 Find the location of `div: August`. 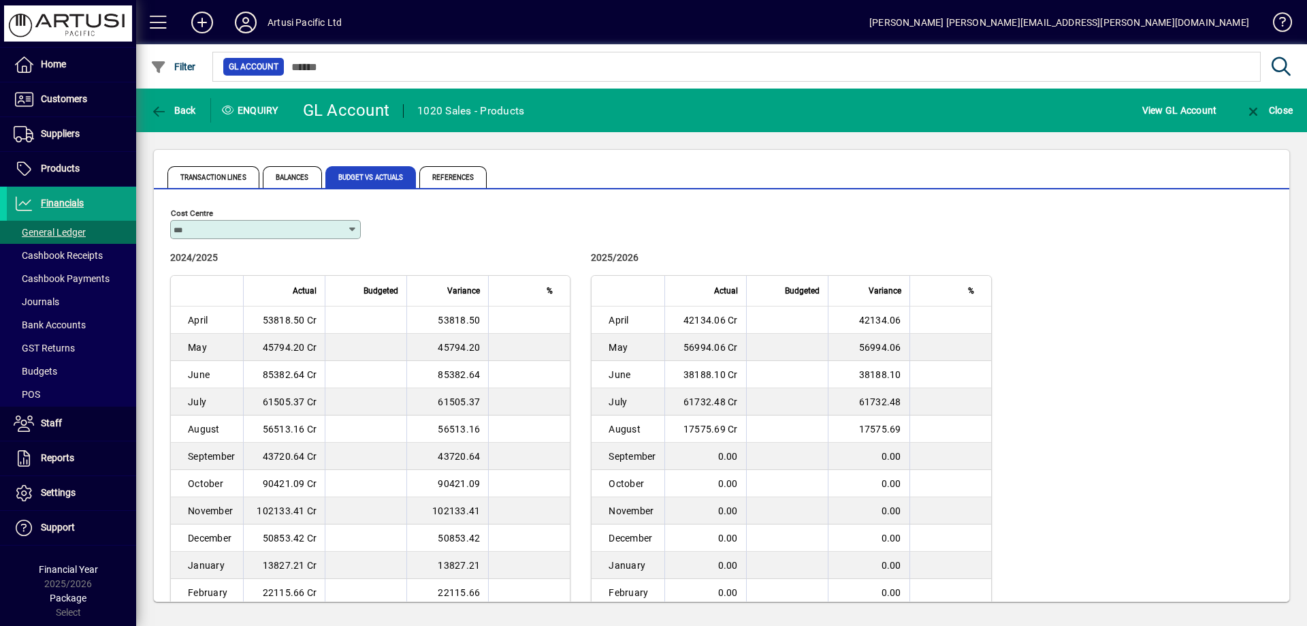

div: August is located at coordinates (211, 429).